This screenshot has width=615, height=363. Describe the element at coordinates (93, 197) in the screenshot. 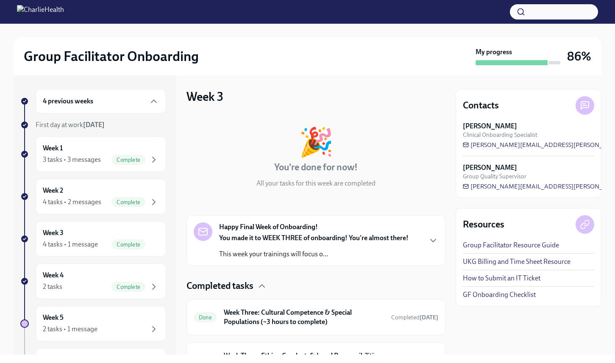

I see `a: Week 24 tasks • 2 messagesComplete` at that location.